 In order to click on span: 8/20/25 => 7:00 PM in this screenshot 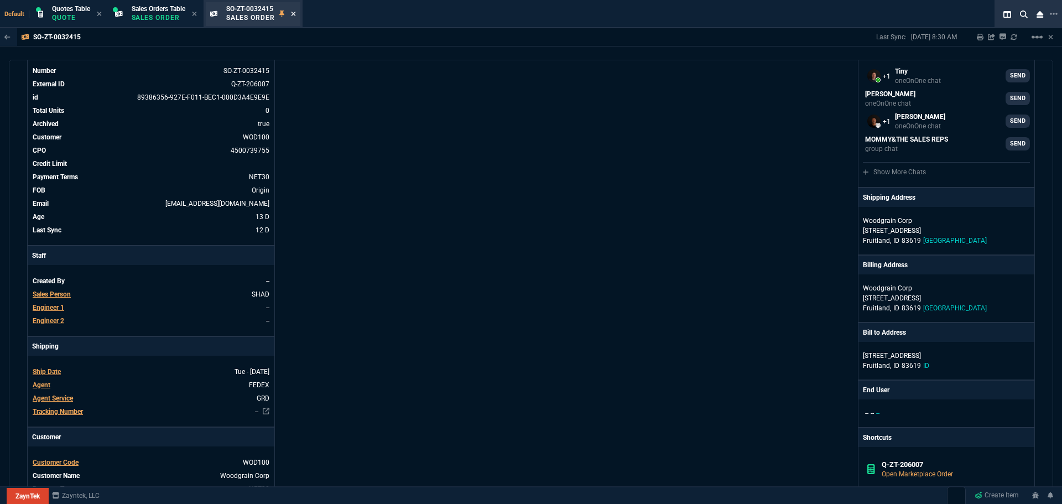, I will do `click(262, 217)`.